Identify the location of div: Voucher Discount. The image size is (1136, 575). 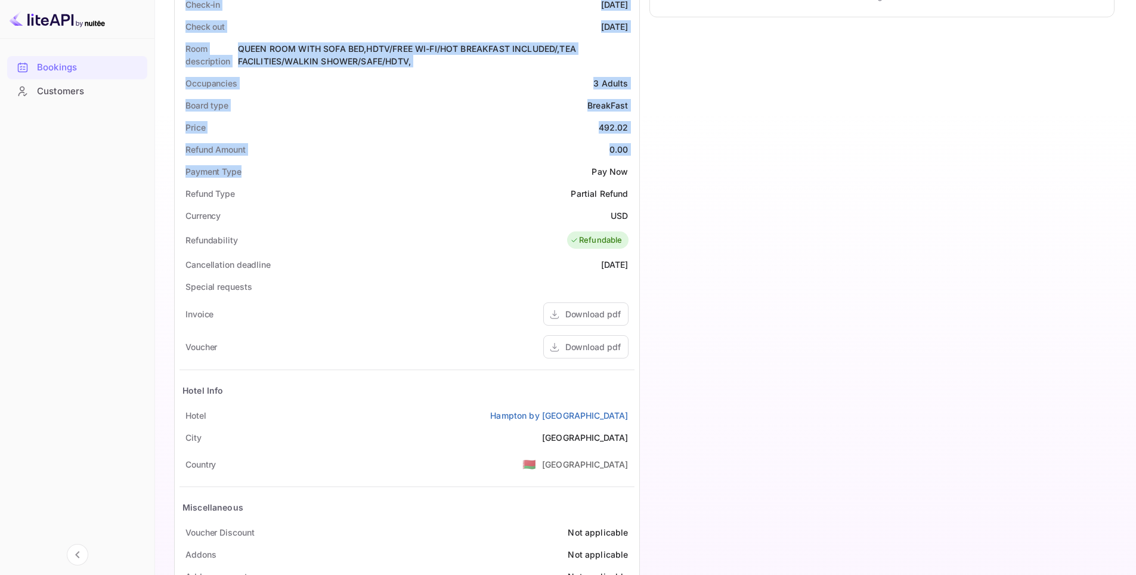
(219, 532).